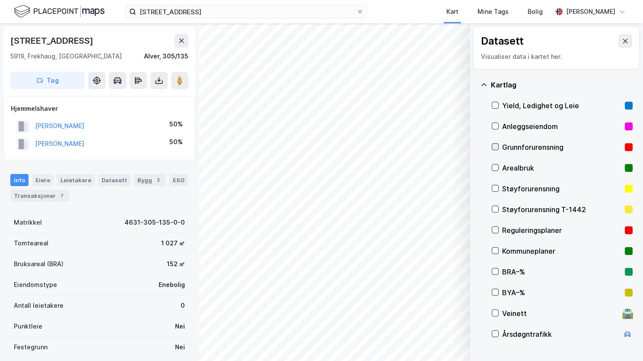 The height and width of the screenshot is (361, 643). Describe the element at coordinates (562, 272) in the screenshot. I see `div: BRA–%` at that location.